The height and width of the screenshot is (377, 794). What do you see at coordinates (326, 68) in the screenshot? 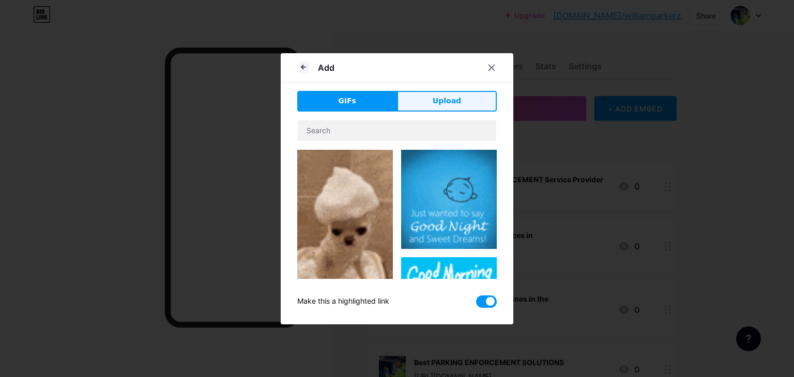
I see `div: Add` at bounding box center [326, 68].